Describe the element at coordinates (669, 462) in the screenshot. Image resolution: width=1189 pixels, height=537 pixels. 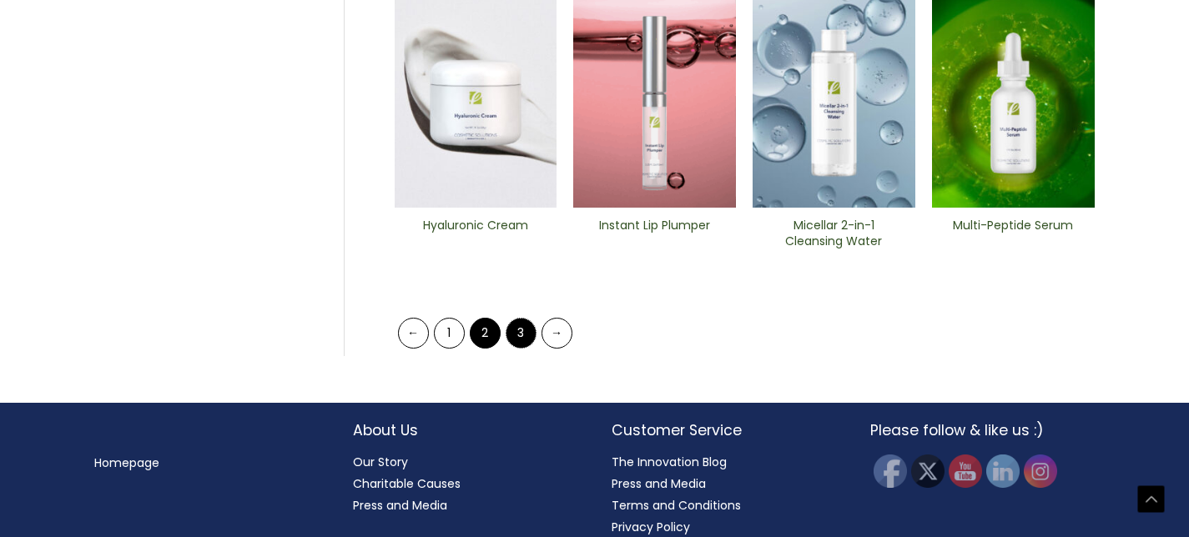
I see `a: The Innovation Blog` at that location.